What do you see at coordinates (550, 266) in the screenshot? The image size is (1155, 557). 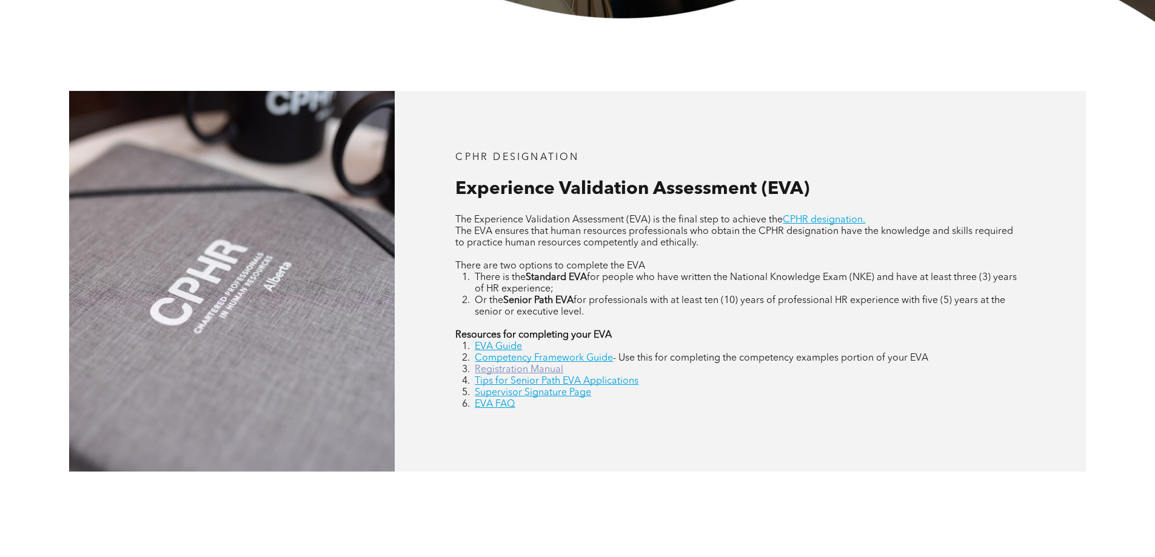 I see `span: There are two options to complete the EVA` at bounding box center [550, 266].